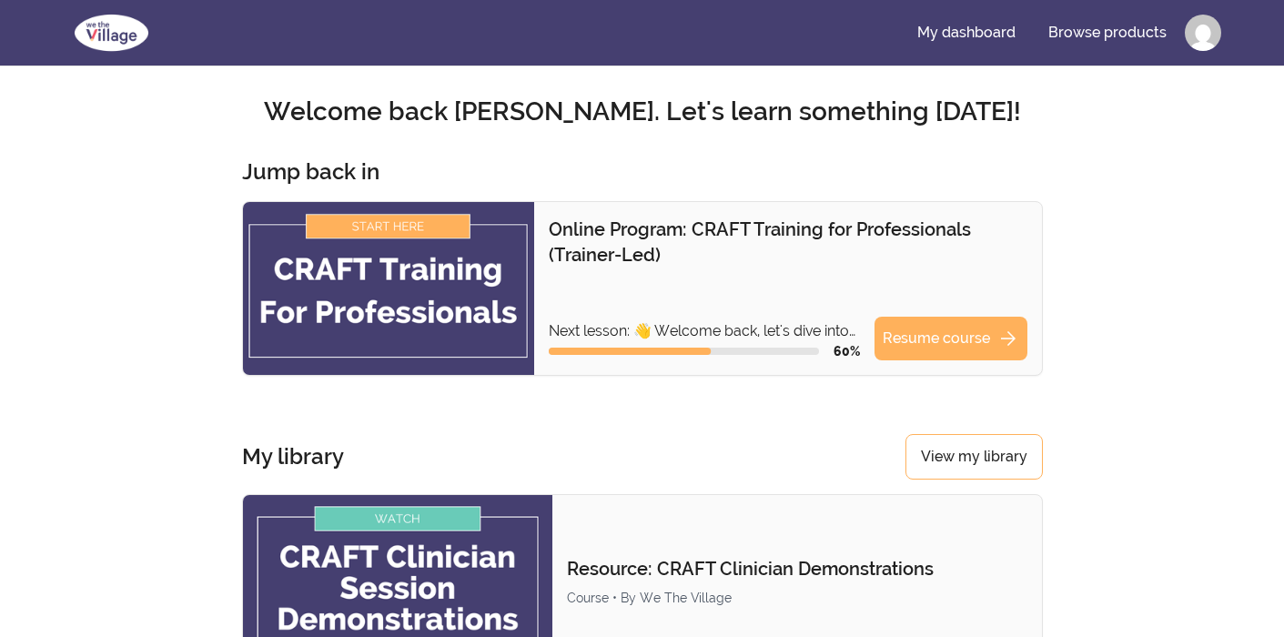 The width and height of the screenshot is (1284, 637). What do you see at coordinates (1203, 33) in the screenshot?
I see `button: Profile image for Jennifer` at bounding box center [1203, 33].